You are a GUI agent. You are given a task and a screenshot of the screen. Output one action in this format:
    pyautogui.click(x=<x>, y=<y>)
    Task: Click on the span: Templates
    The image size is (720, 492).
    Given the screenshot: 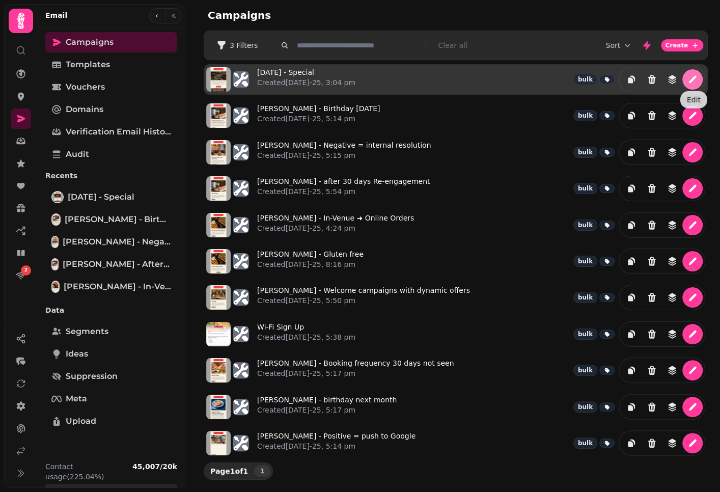 What is the action you would take?
    pyautogui.click(x=88, y=65)
    